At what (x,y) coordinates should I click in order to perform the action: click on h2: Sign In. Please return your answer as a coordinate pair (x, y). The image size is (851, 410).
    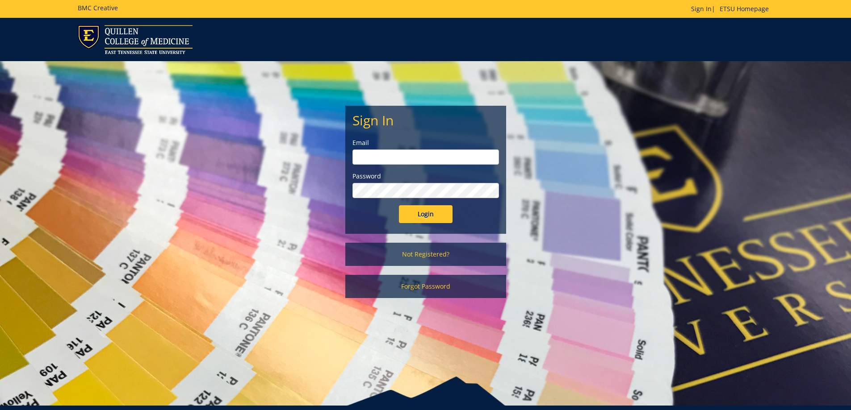
    Looking at the image, I should click on (426, 120).